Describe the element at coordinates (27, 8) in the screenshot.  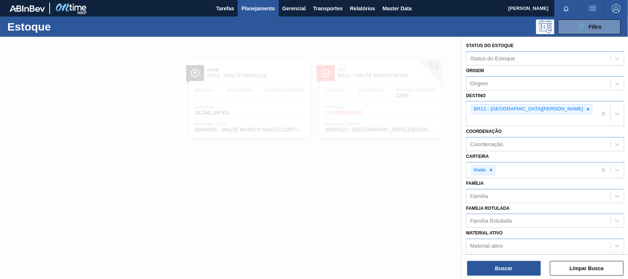
I see `img: TNhmsLtSVTkK8tSr43FrP2fwEKptu5GPRR3wAAAABJRU5ErkJggg==` at that location.